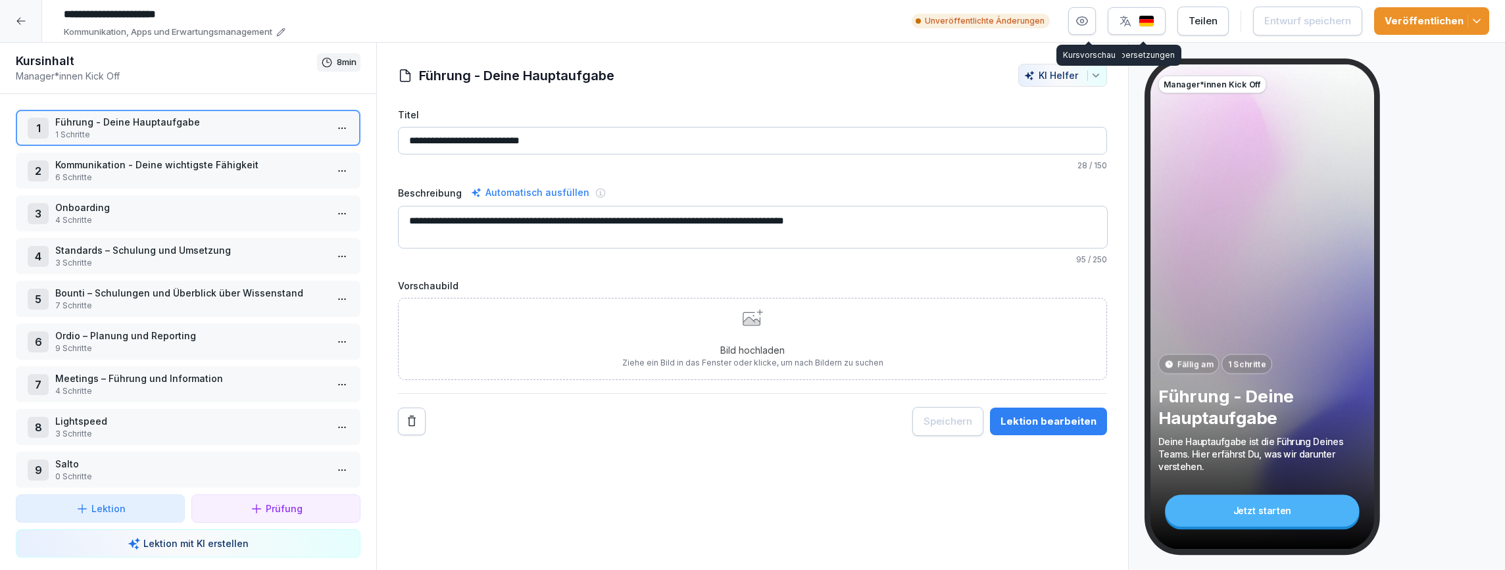 This screenshot has width=1505, height=570. I want to click on p: Kommunikation - Deine wichtigste Fähigkeit, so click(191, 164).